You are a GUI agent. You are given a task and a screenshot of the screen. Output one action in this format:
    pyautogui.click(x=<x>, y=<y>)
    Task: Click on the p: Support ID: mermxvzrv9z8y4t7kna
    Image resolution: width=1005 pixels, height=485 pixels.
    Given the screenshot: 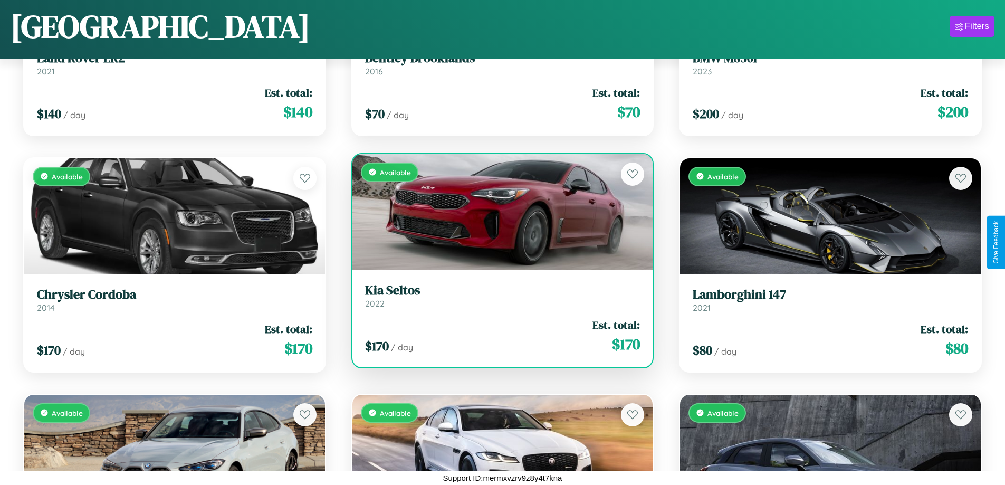 What is the action you would take?
    pyautogui.click(x=503, y=477)
    